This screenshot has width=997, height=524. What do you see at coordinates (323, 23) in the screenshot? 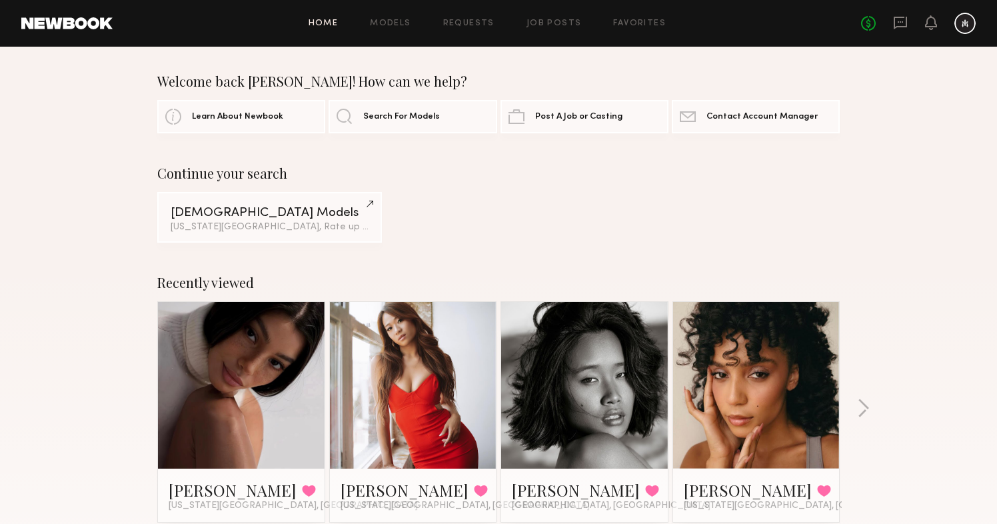
I see `a: Home` at bounding box center [323, 23].